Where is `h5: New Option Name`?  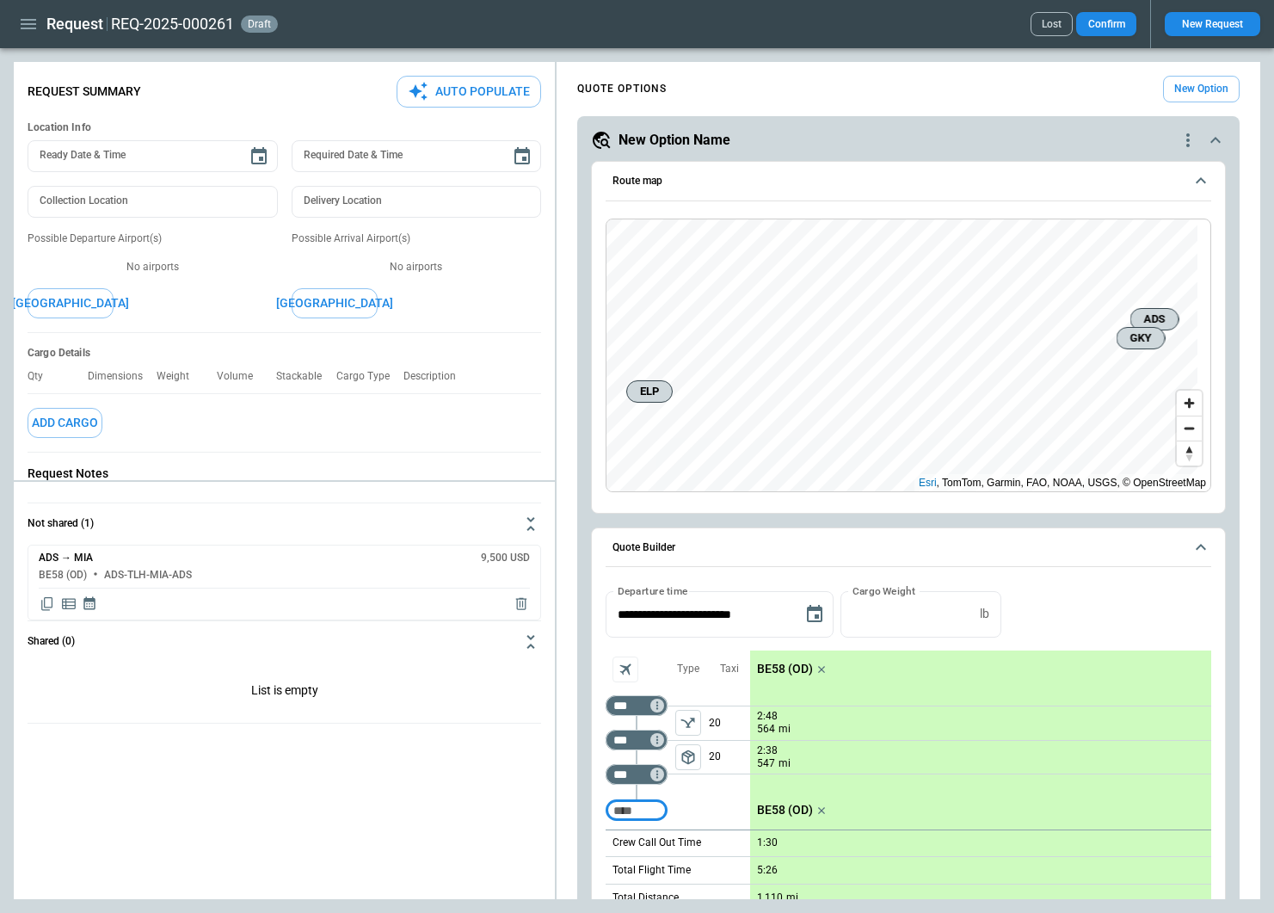 h5: New Option Name is located at coordinates (674, 140).